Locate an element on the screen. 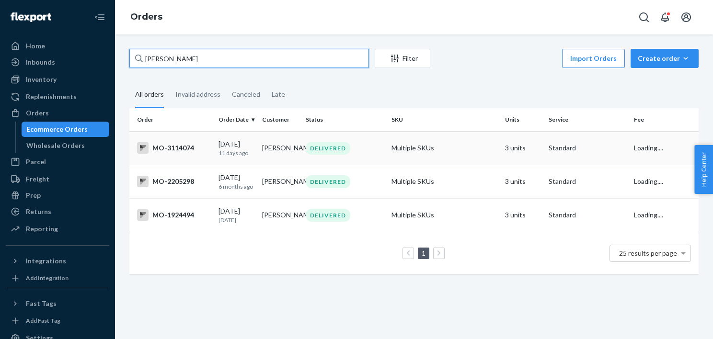 This screenshot has height=339, width=713. a: Home is located at coordinates (57, 46).